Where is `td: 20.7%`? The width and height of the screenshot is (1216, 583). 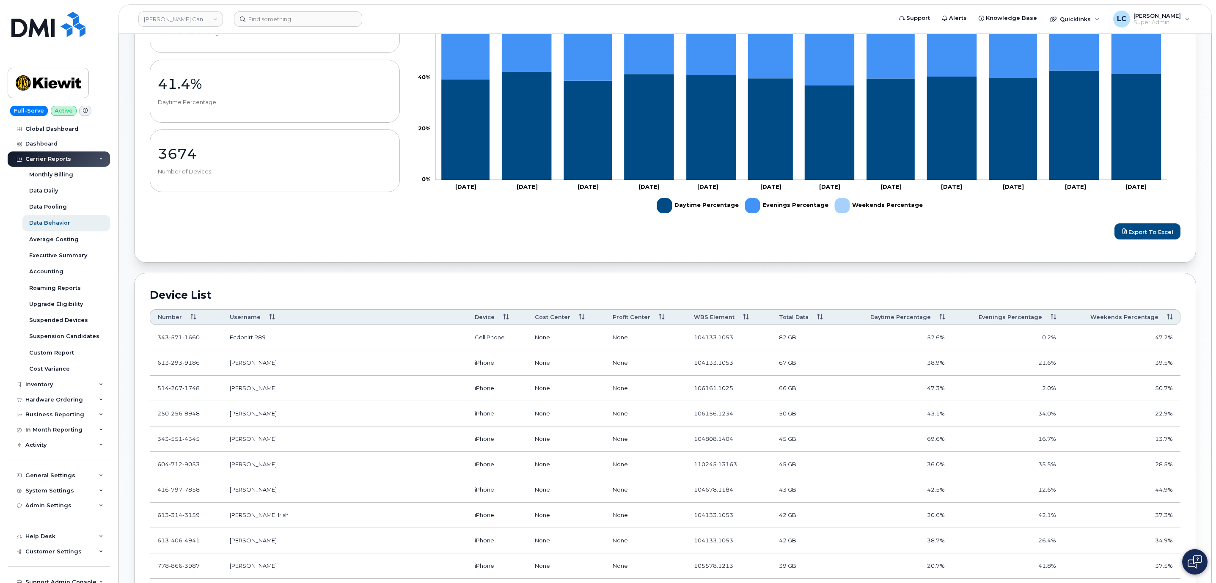
td: 20.7% is located at coordinates (898, 566).